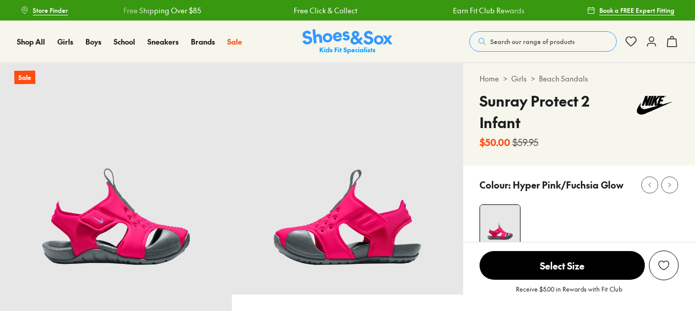 The width and height of the screenshot is (695, 311). Describe the element at coordinates (564, 78) in the screenshot. I see `a: Beach Sandals` at that location.